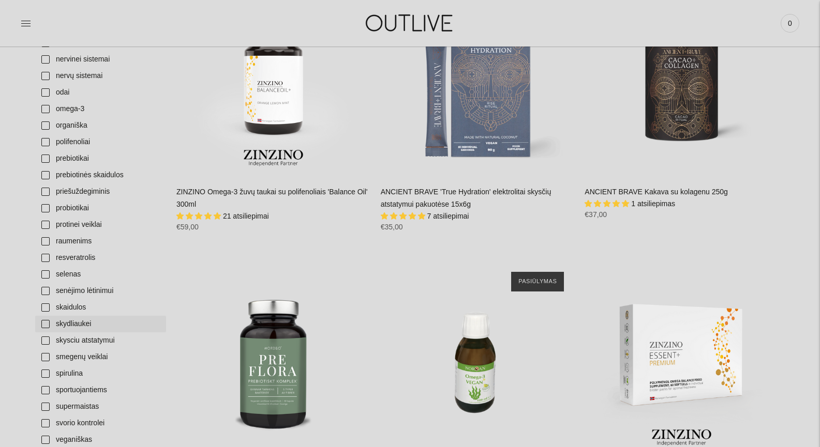  I want to click on a: selenas, so click(100, 275).